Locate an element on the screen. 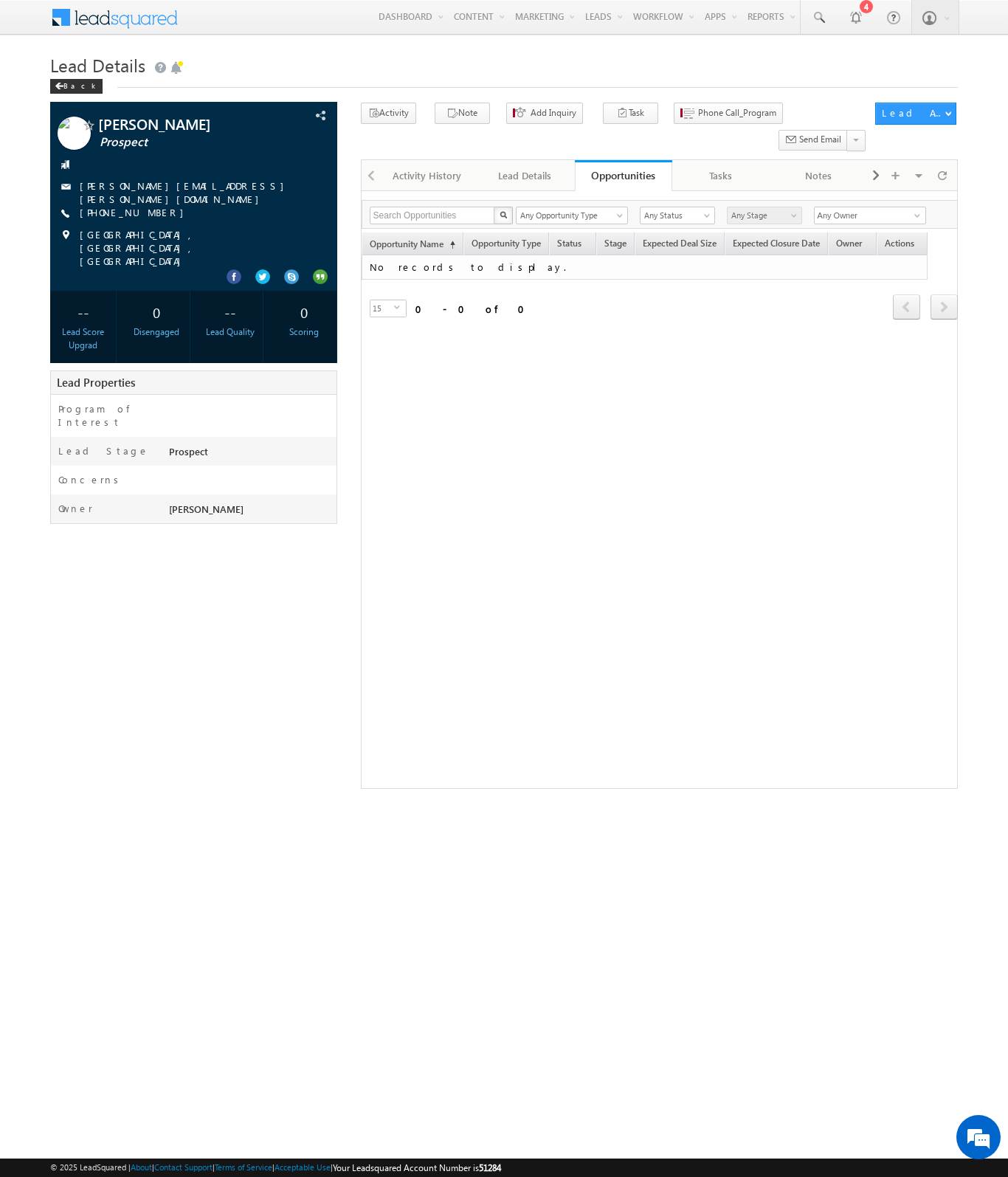 The image size is (1008, 1177). button: Task is located at coordinates (630, 113).